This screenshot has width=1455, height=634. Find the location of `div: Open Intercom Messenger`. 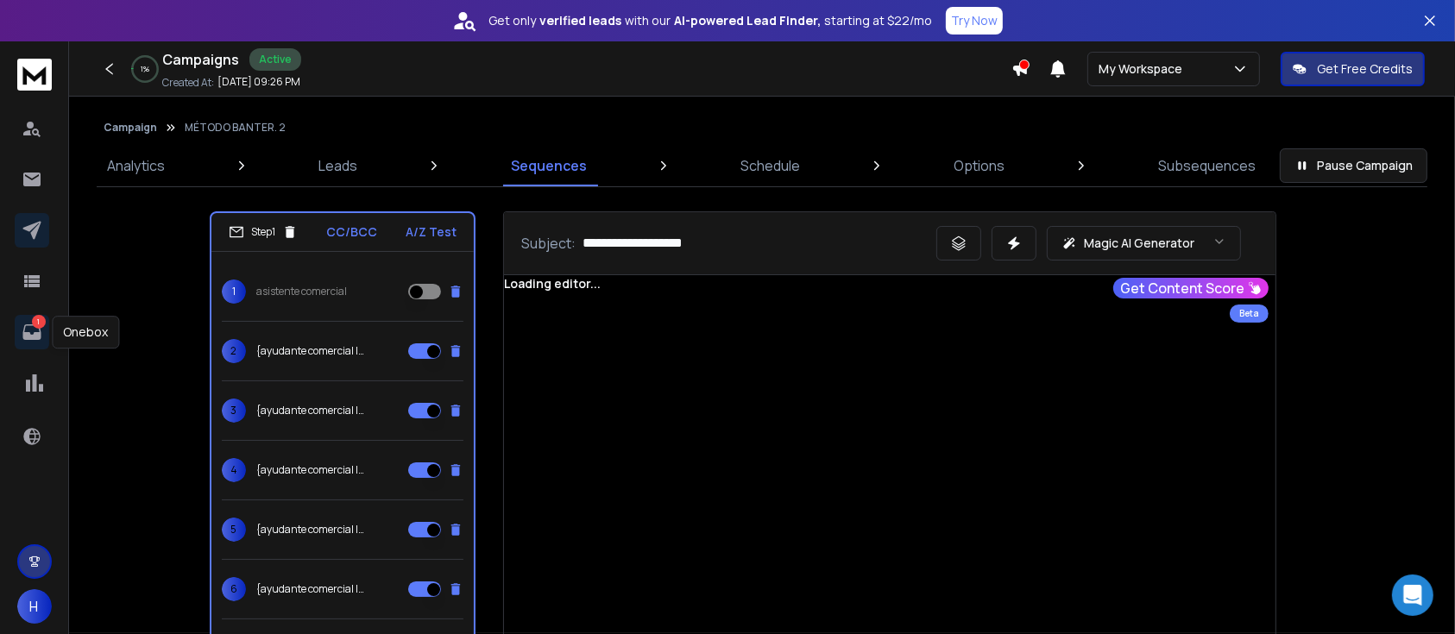

div: Open Intercom Messenger is located at coordinates (1412, 595).